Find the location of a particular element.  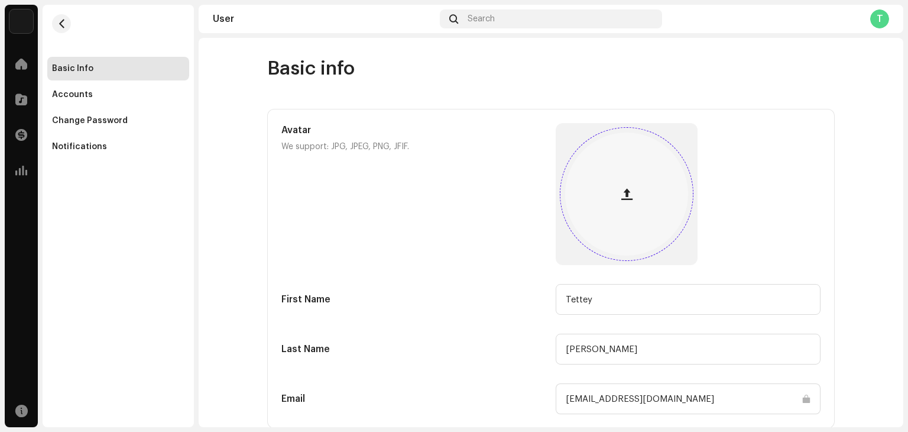

div: Basic Info is located at coordinates (73, 69).